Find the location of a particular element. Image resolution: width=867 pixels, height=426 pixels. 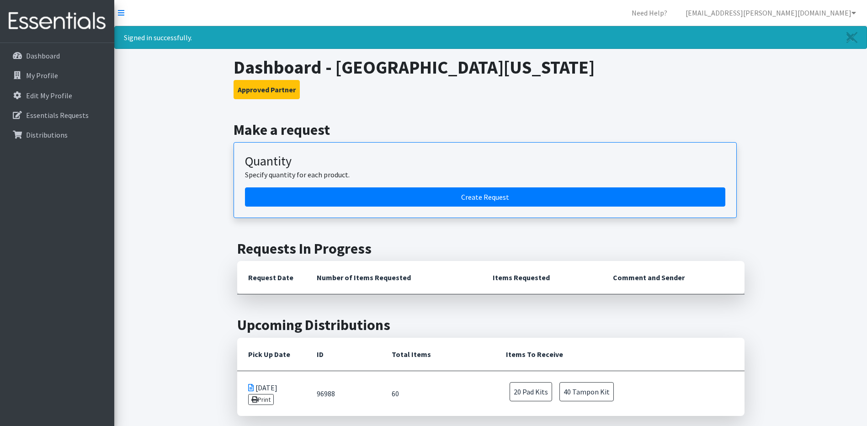

th: Items To Receive is located at coordinates (620, 354).